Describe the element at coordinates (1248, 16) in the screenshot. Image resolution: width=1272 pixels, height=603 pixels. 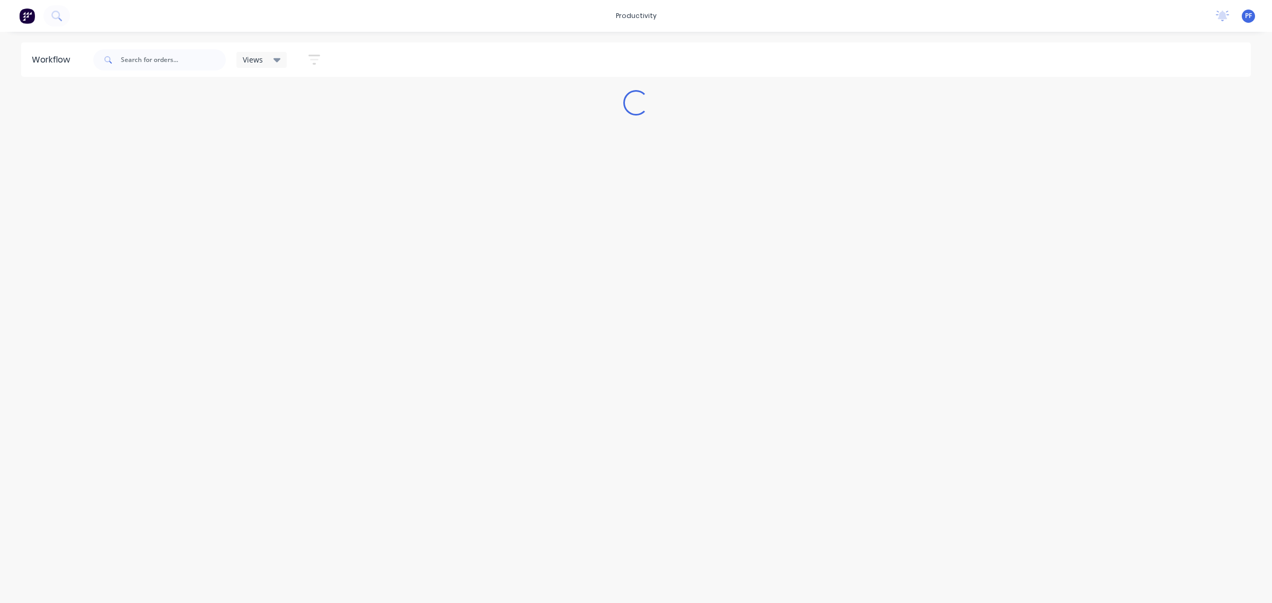
I see `span: PF` at that location.